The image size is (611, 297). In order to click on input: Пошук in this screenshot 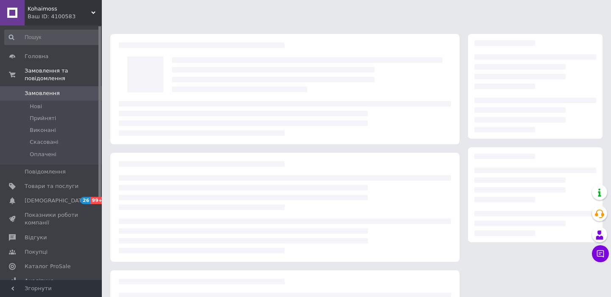, I will do `click(52, 37)`.